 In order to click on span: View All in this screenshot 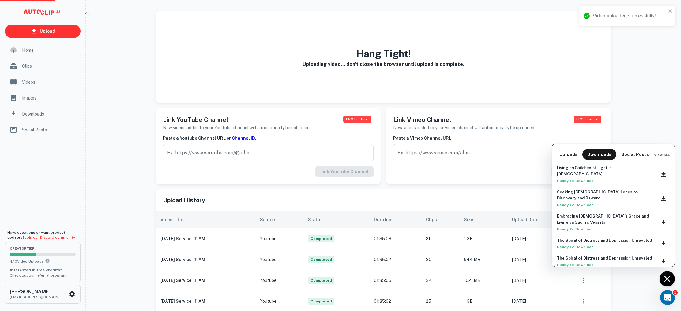, I will do `click(661, 155)`.